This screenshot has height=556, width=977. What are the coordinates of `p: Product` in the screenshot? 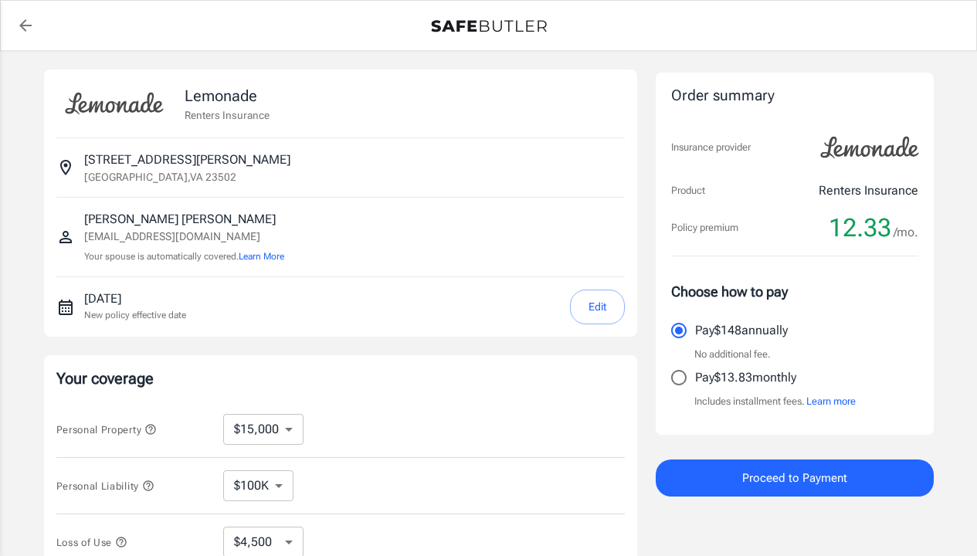 It's located at (688, 191).